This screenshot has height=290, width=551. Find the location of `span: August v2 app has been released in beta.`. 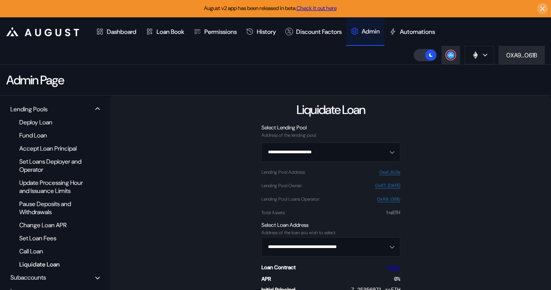

span: August v2 app has been released in beta. is located at coordinates (270, 8).